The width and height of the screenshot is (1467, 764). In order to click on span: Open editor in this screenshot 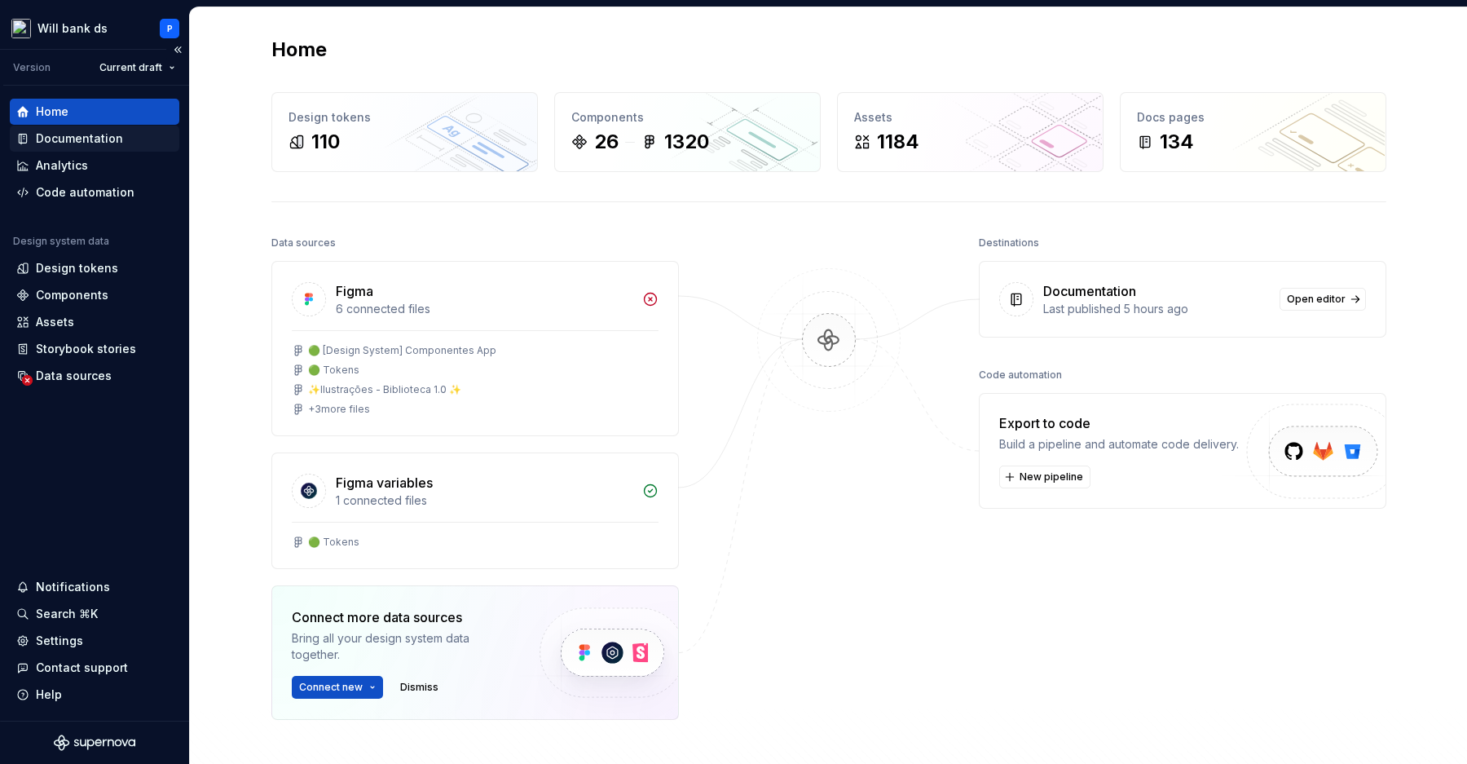, I will do `click(1316, 299)`.